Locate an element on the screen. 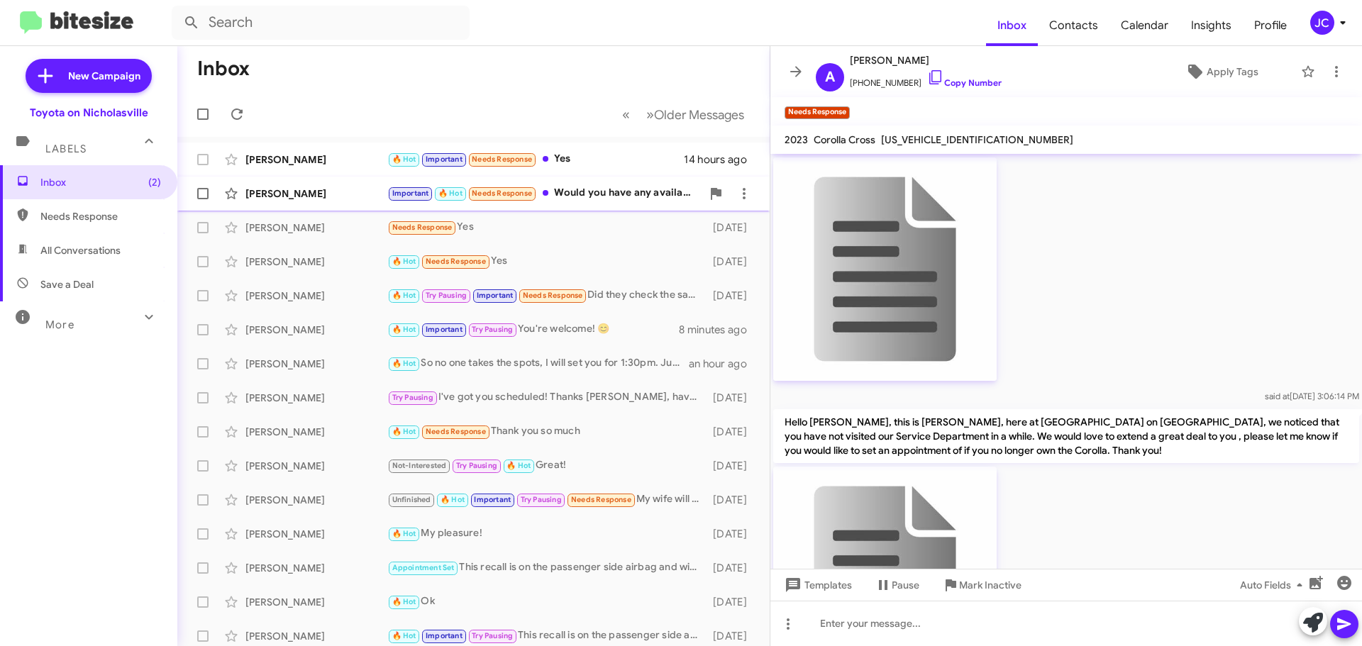  span: Insights is located at coordinates (1211, 26).